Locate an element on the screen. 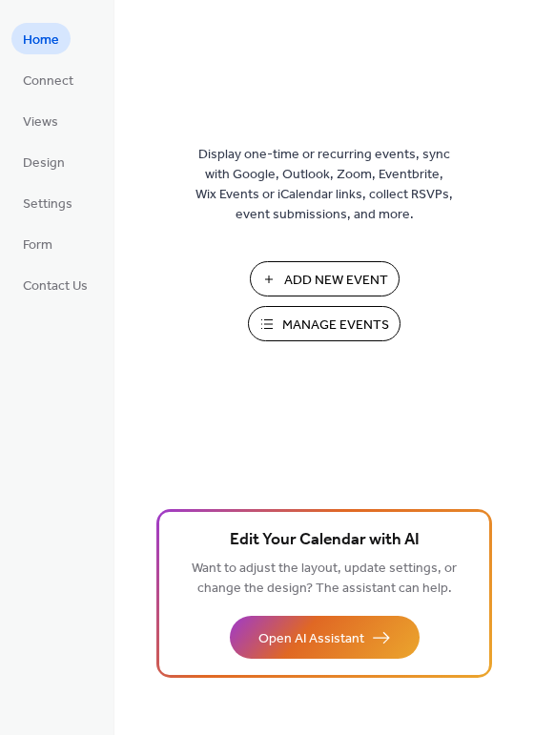  span: Open AI Assistant is located at coordinates (311, 639).